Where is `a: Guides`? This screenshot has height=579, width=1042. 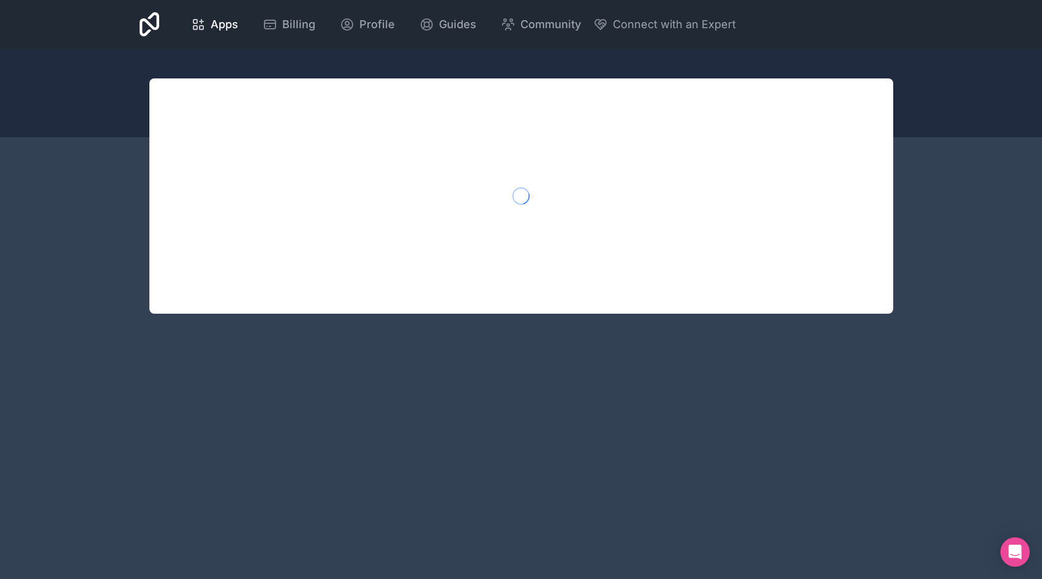
a: Guides is located at coordinates (447, 24).